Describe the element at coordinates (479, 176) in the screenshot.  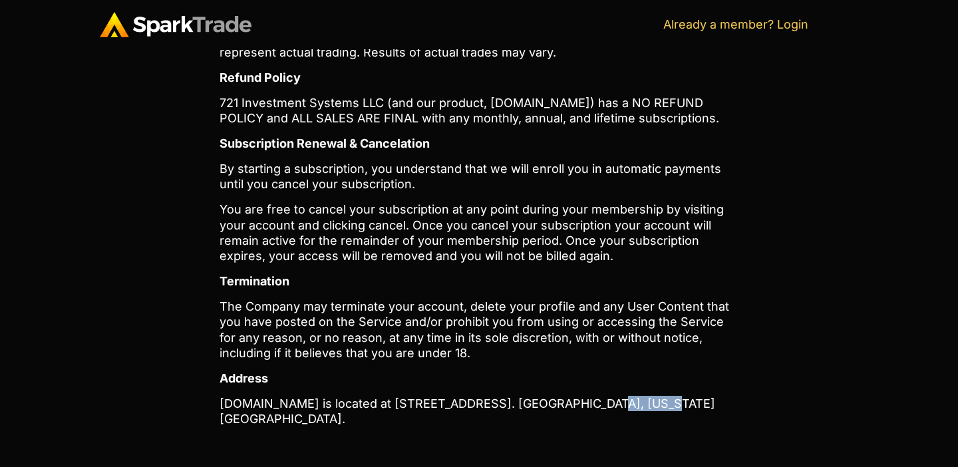
I see `p: By starting a subscription, you understand that we will enroll you in automatic payments until yo...` at that location.